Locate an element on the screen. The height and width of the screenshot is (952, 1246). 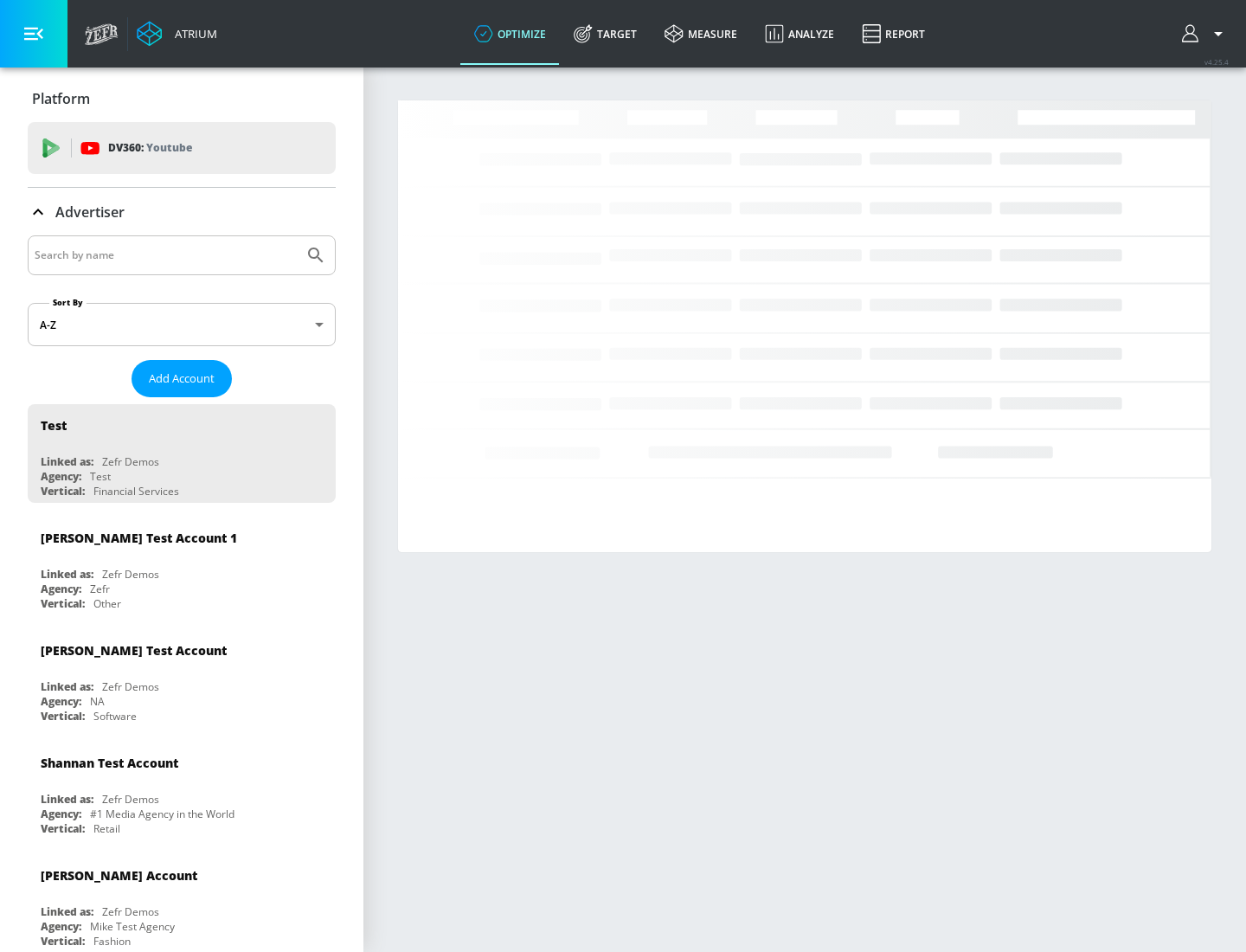
div: Shannan Test AccountLinked as:Zefr DemosAgency:#1 Media Agency in the WorldVertical:Retail is located at coordinates (182, 791).